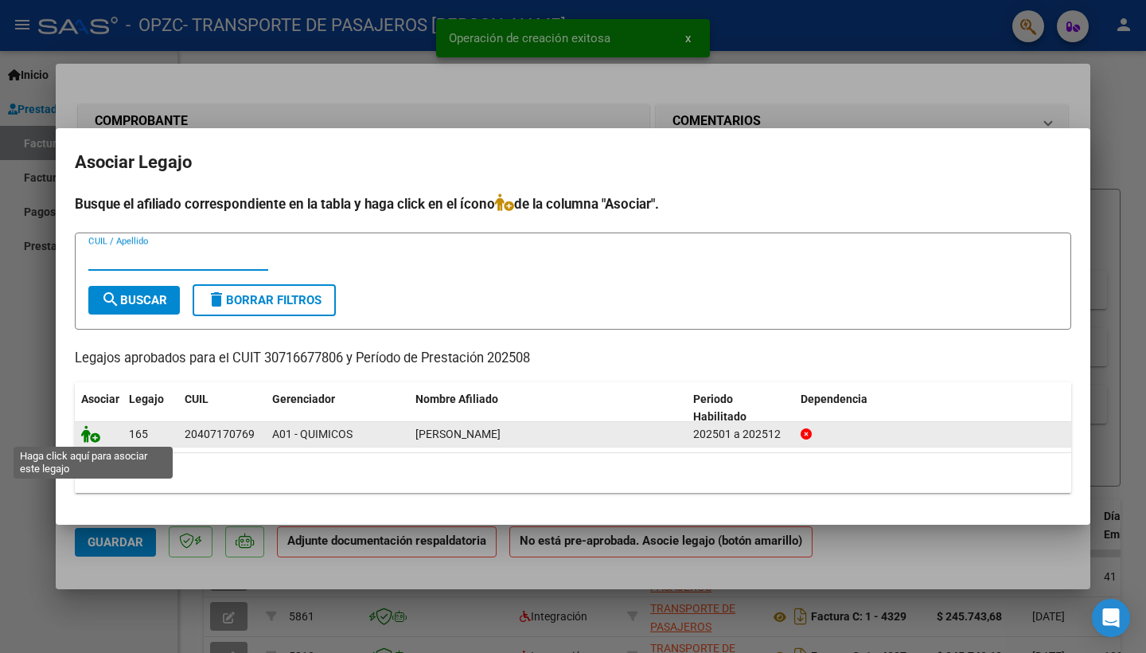 Image resolution: width=1146 pixels, height=653 pixels. Describe the element at coordinates (134, 300) in the screenshot. I see `span: Buscar` at that location.